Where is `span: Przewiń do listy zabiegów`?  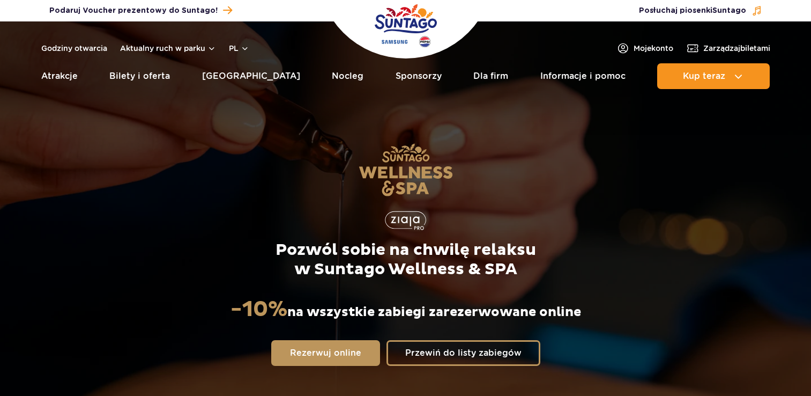 span: Przewiń do listy zabiegów is located at coordinates (463, 353).